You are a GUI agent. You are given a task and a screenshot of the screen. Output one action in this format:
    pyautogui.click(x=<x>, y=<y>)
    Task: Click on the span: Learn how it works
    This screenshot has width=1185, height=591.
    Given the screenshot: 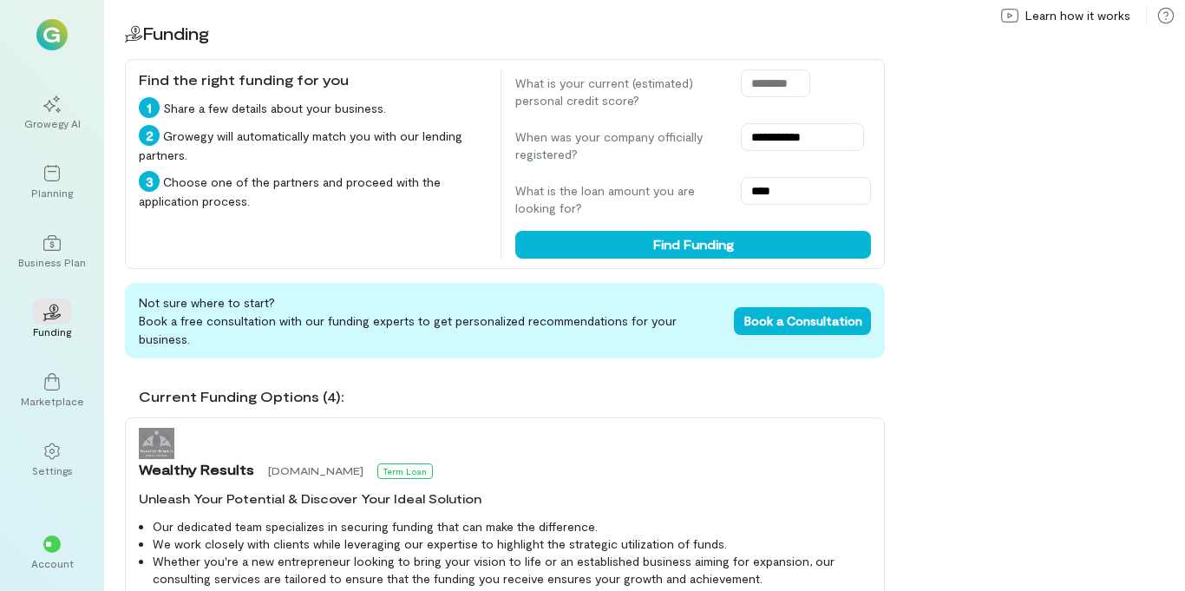 What is the action you would take?
    pyautogui.click(x=1078, y=16)
    